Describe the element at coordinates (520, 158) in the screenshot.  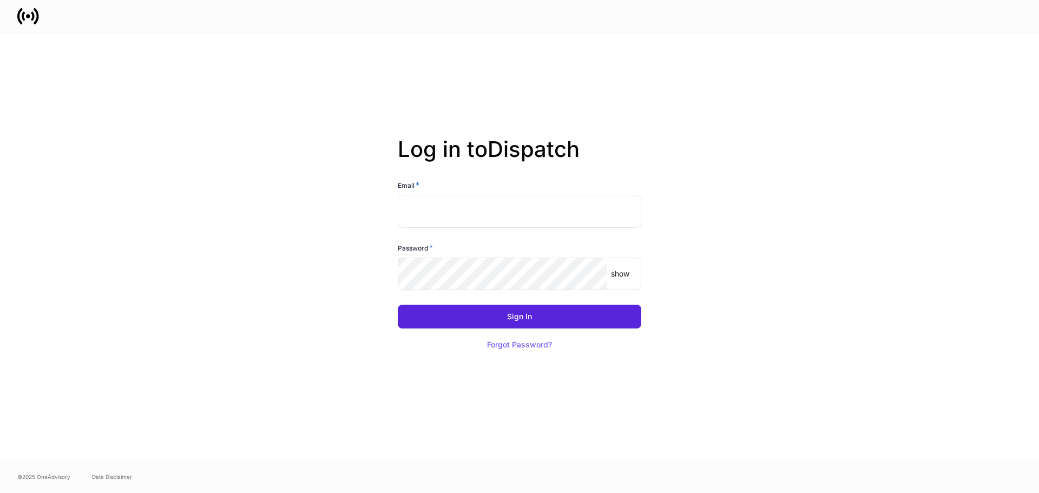
I see `h2: Log in to Dispatch` at that location.